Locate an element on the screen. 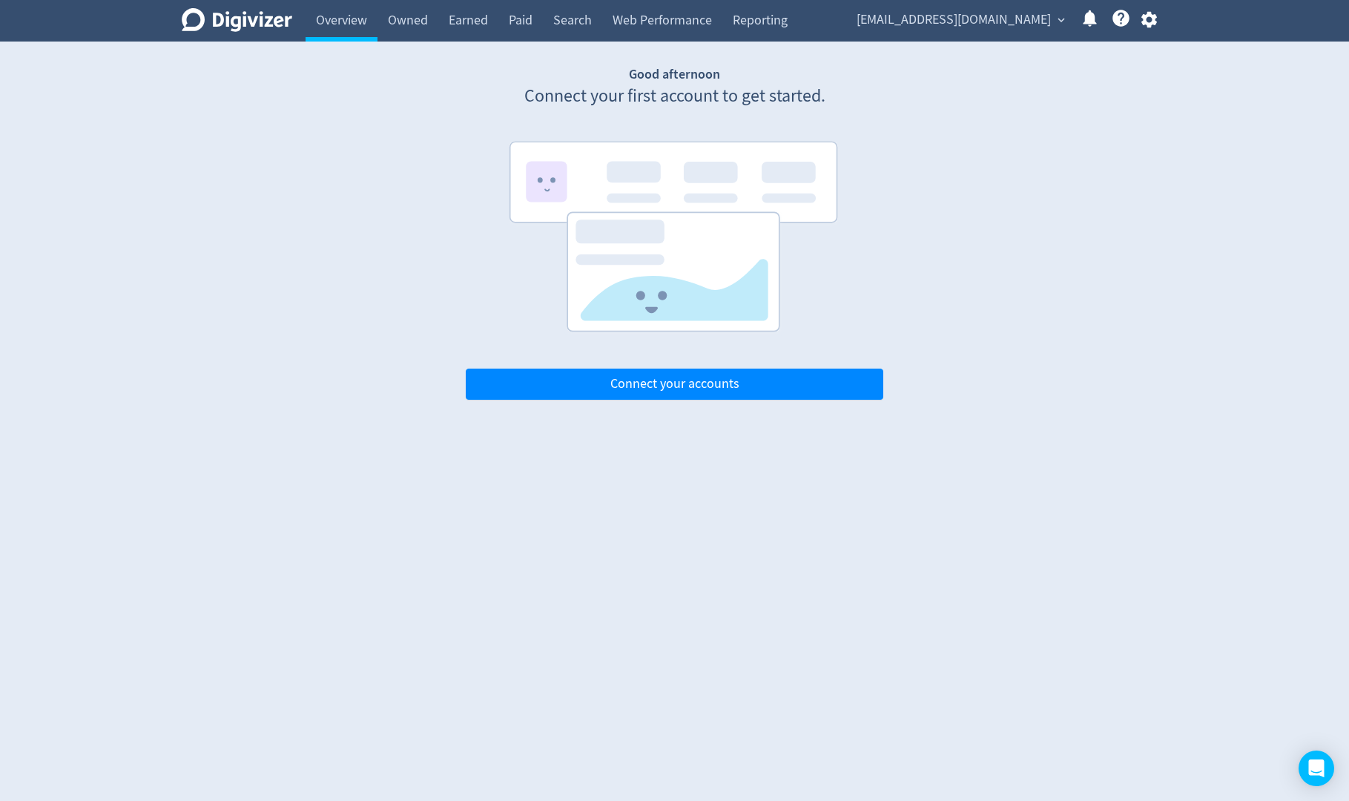 The image size is (1349, 801). span: expand_more is located at coordinates (1061, 20).